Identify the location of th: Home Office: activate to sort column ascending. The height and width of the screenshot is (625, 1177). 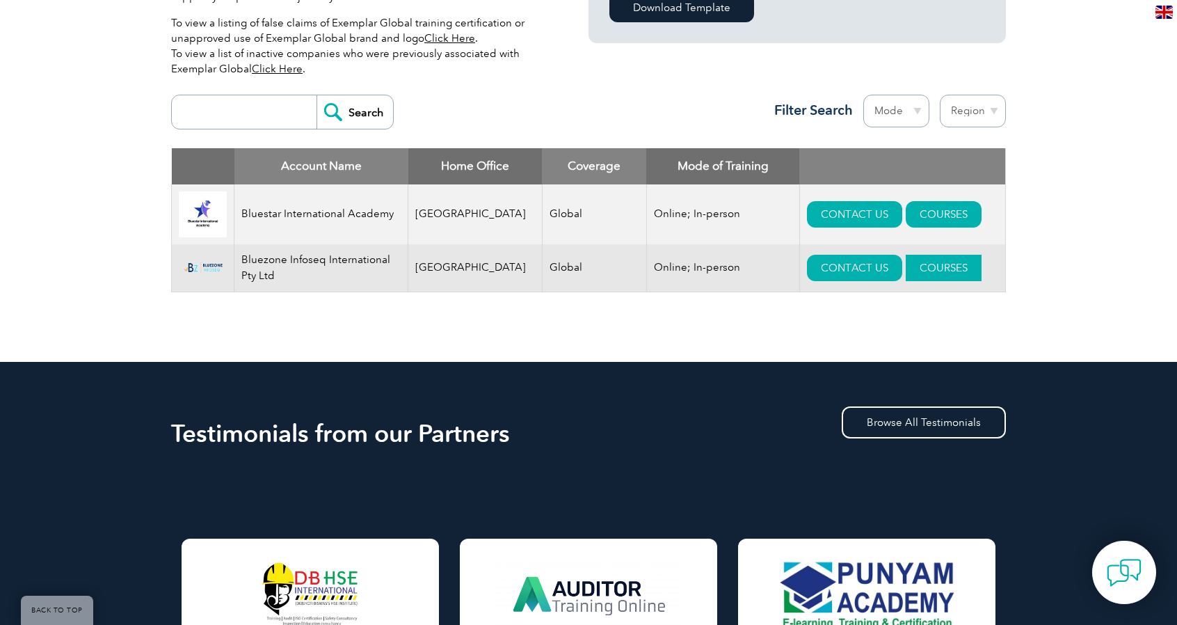
(475, 166).